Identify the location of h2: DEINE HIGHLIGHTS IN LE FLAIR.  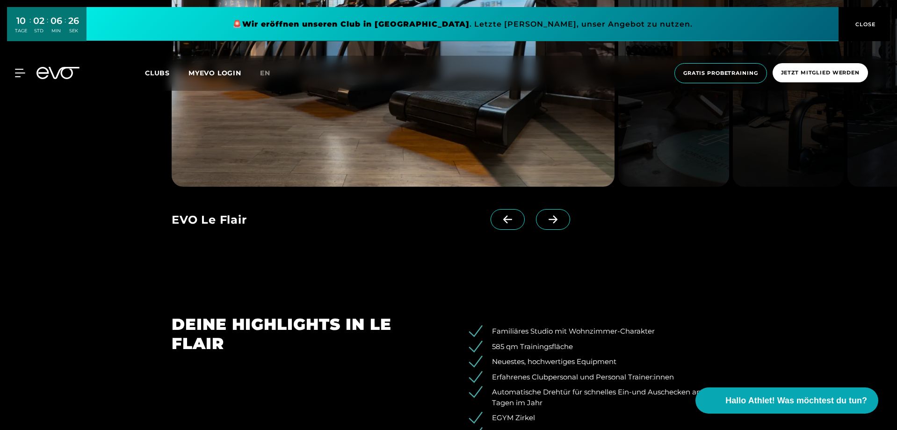
(304, 334).